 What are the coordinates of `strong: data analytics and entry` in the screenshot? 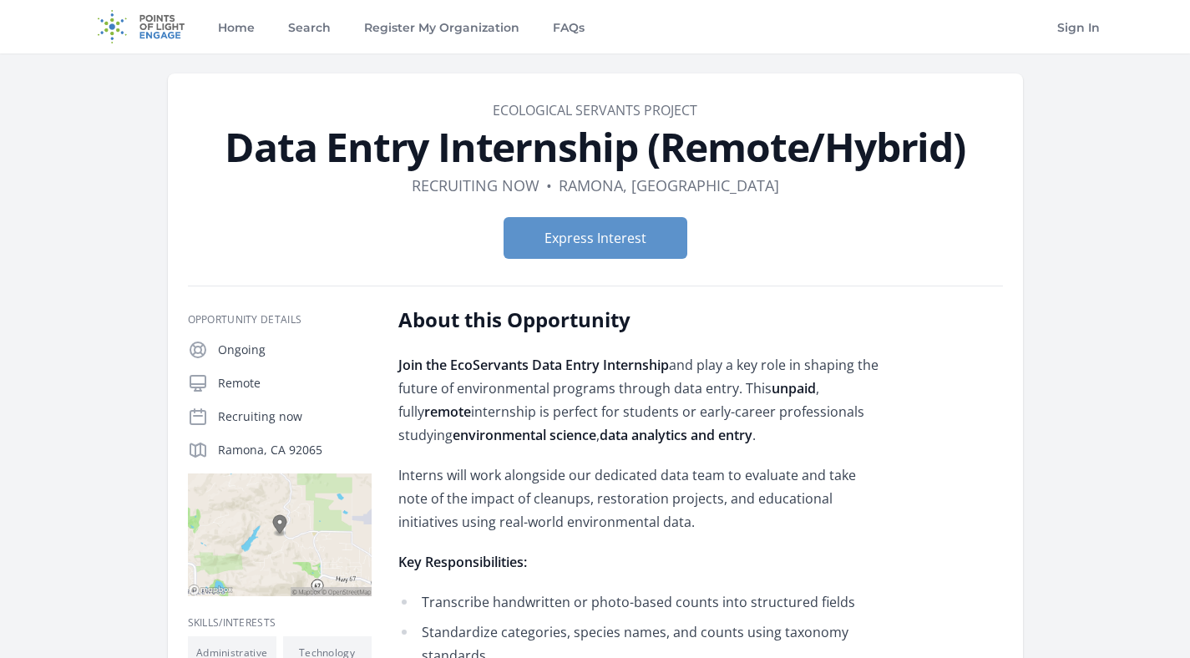 It's located at (676, 435).